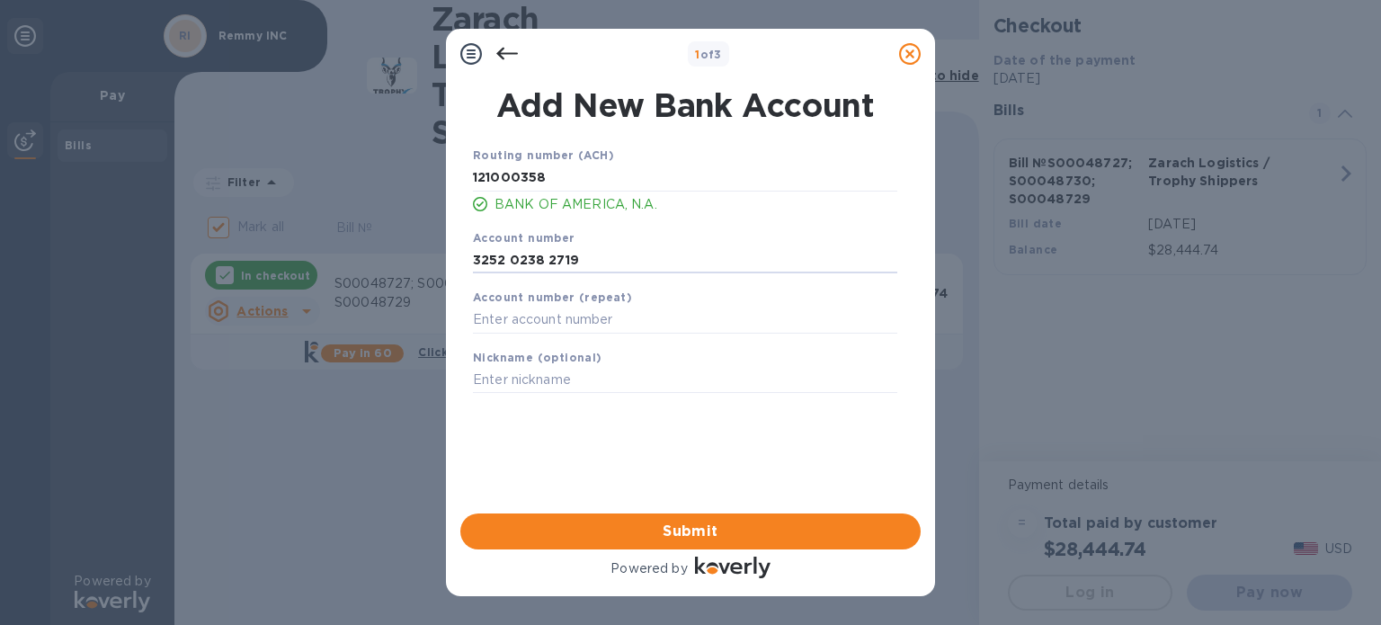 This screenshot has width=1381, height=625. Describe the element at coordinates (696, 204) in the screenshot. I see `p: BANK OF AMERICA, N.A.` at that location.